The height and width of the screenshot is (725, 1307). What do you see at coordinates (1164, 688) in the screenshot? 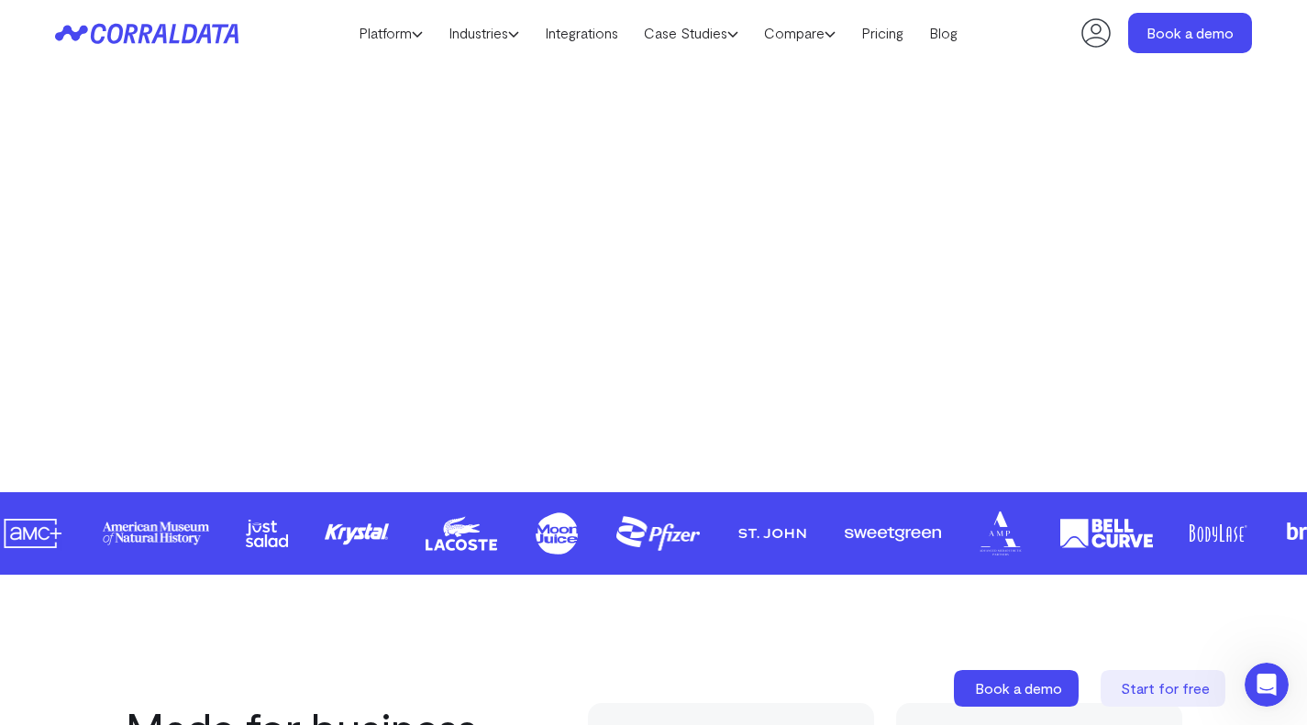
I see `span: Start for free` at bounding box center [1164, 688].